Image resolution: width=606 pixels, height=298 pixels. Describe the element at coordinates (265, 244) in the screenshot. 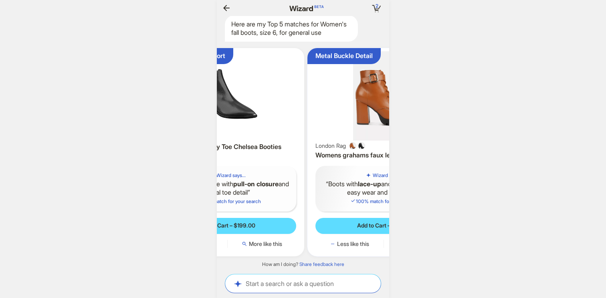

I see `span: More like this` at that location.